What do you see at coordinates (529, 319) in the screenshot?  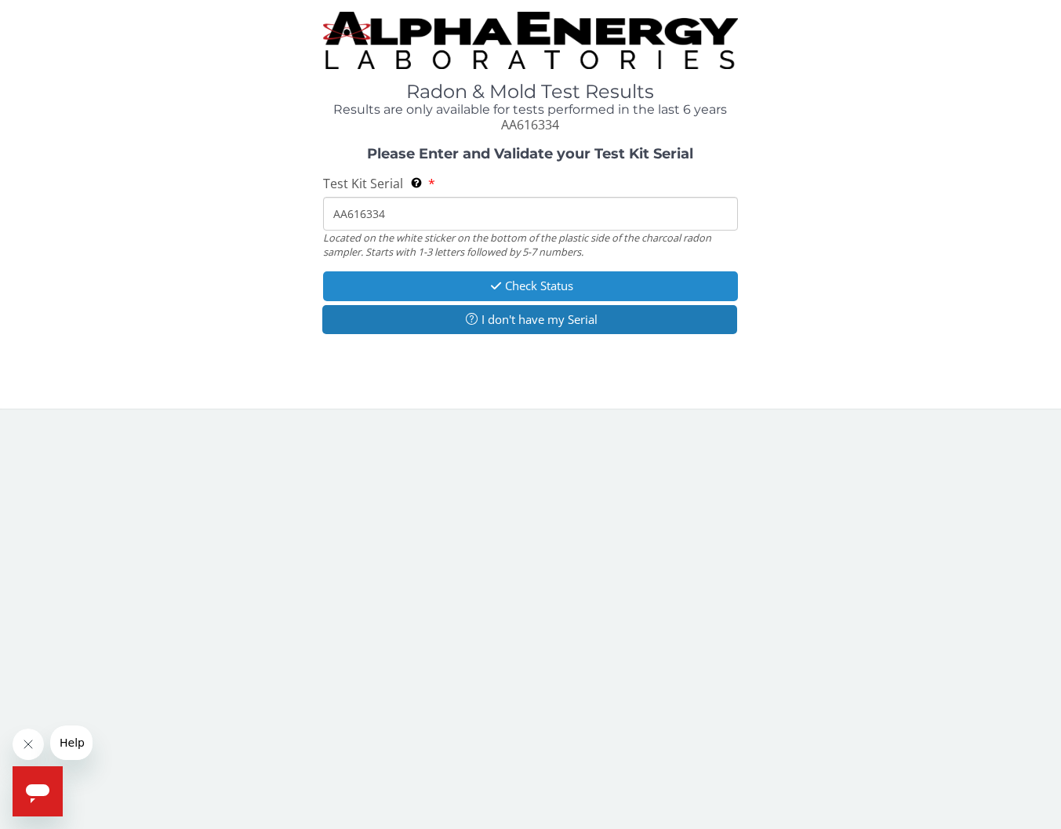 I see `button: I don't have my Serial` at bounding box center [529, 319].